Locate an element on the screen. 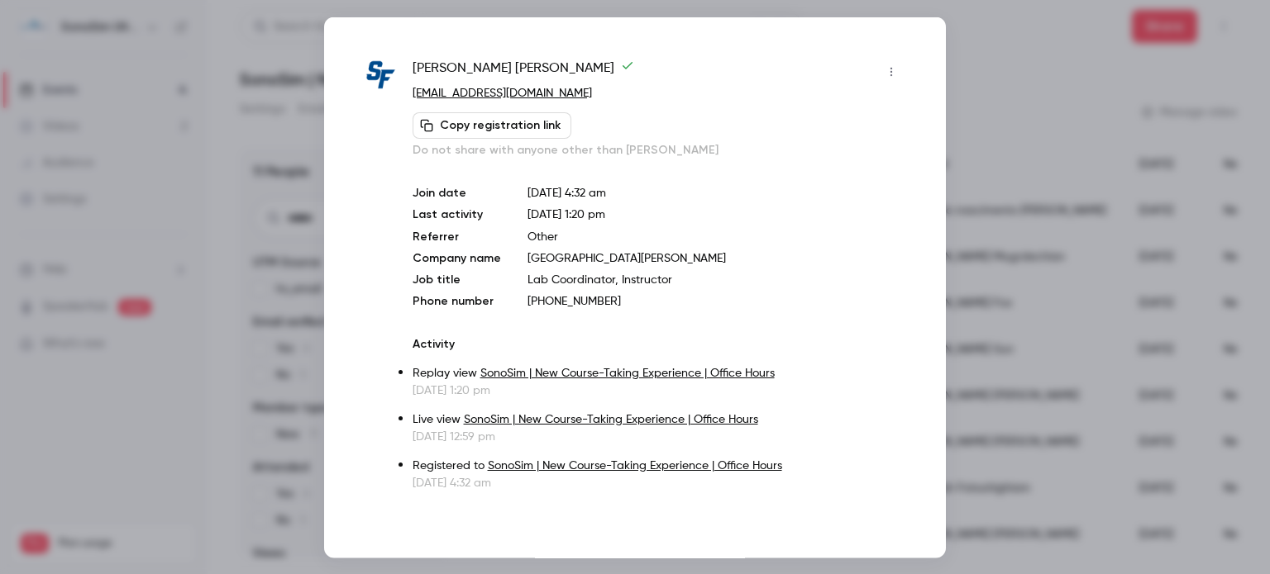 Image resolution: width=1270 pixels, height=574 pixels. p: Lab Coordinator, Instructor is located at coordinates (716, 279).